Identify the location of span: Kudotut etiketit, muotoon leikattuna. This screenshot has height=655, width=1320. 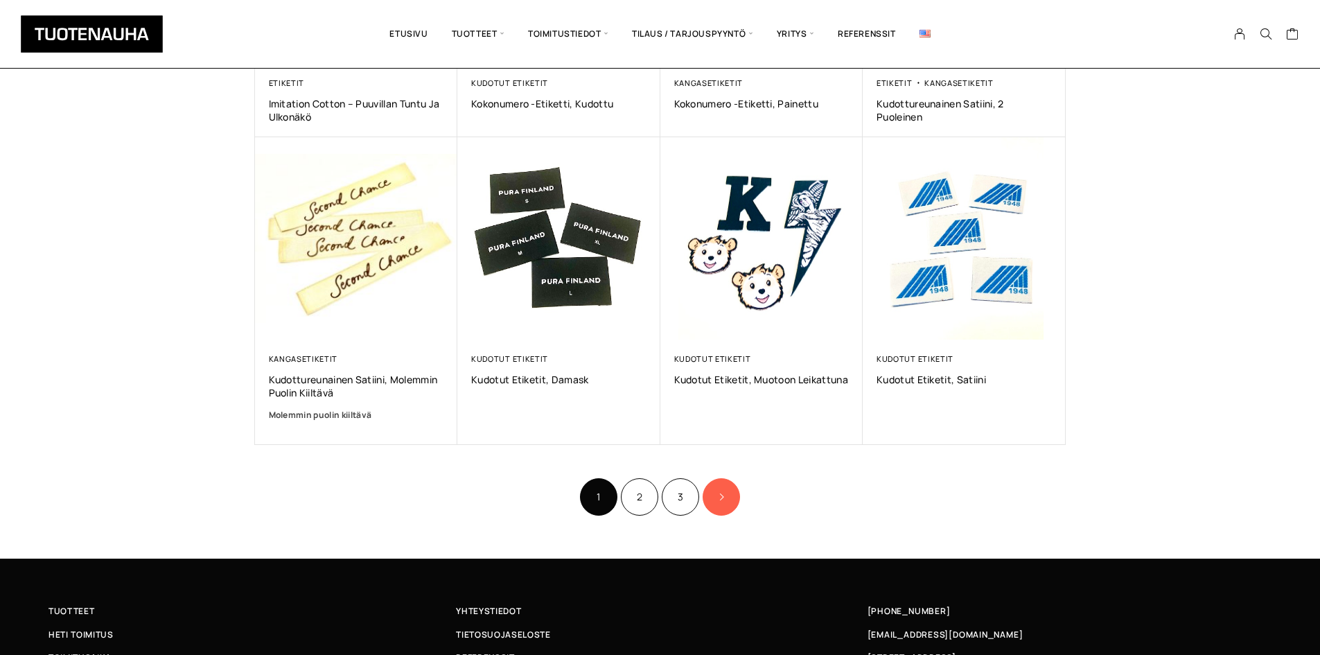
(761, 379).